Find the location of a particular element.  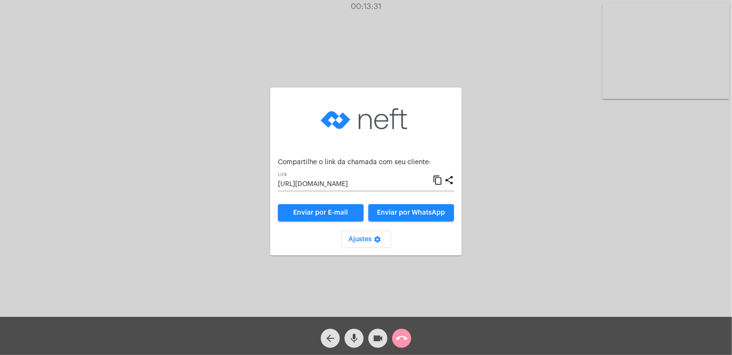

mat-icon: videocam is located at coordinates (378, 338).